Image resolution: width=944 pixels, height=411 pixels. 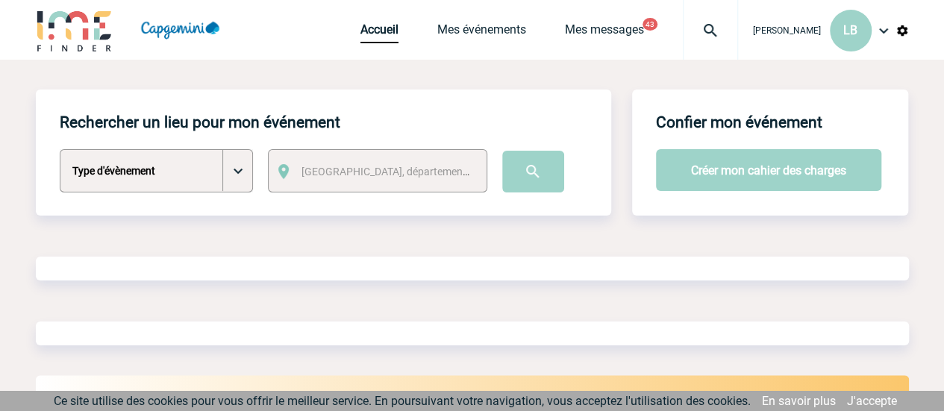 I want to click on button: 43, so click(x=650, y=24).